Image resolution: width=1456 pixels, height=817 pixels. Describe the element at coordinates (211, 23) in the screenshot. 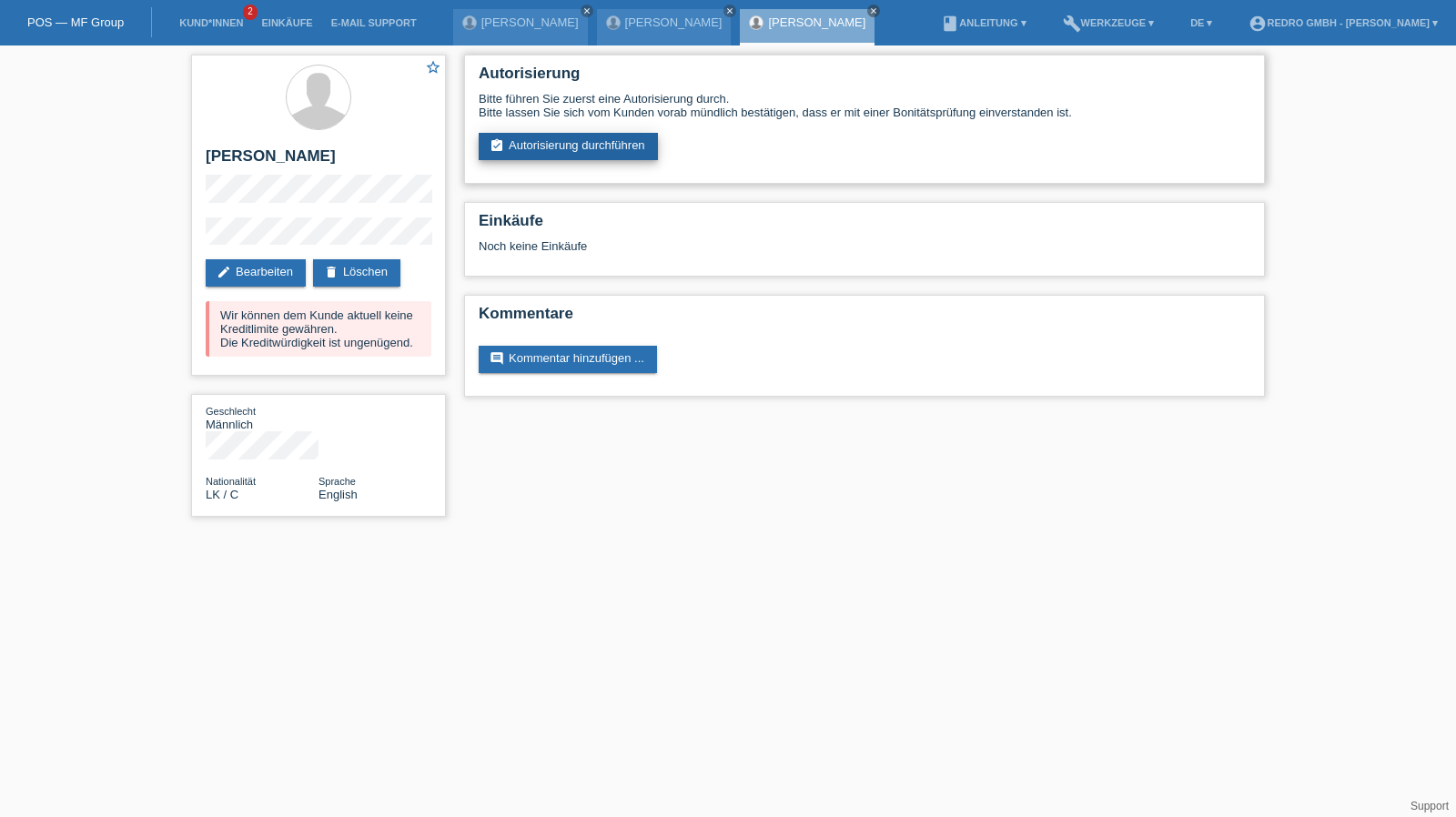

I see `a: Kund*innen` at that location.